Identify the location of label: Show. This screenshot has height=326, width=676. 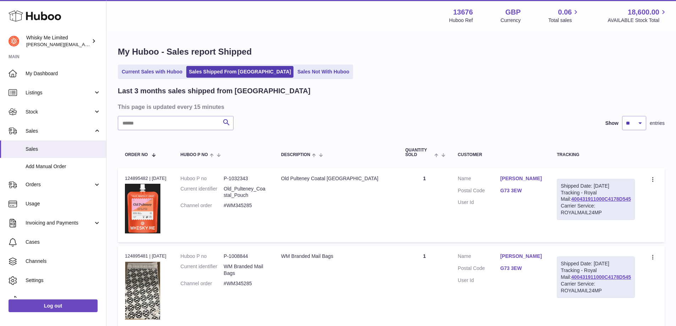
(612, 123).